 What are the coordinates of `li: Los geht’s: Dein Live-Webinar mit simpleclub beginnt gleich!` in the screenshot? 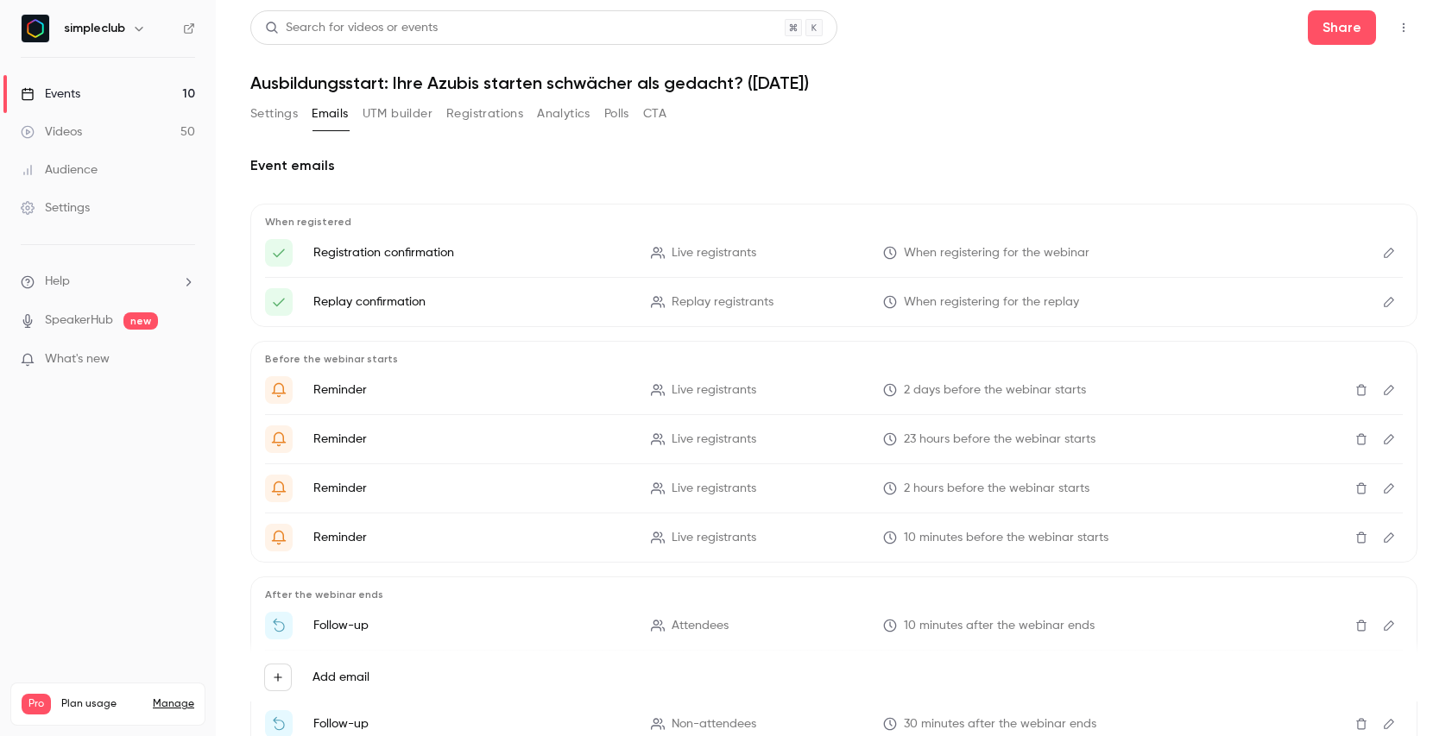 It's located at (834, 538).